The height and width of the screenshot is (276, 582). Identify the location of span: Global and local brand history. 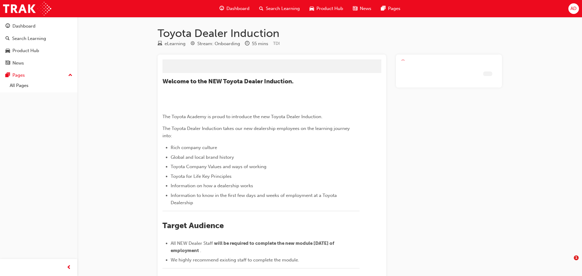
(202, 157).